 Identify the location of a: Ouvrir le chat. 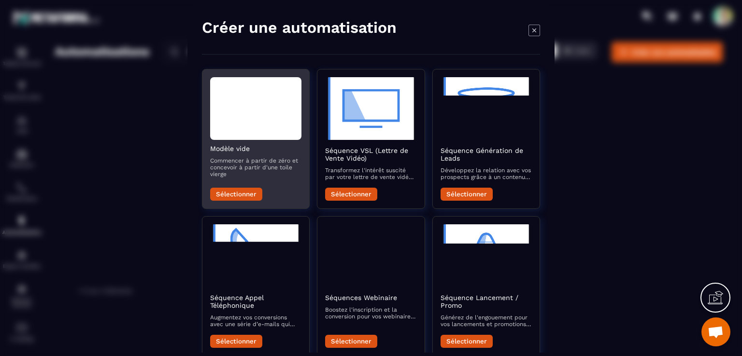
(716, 332).